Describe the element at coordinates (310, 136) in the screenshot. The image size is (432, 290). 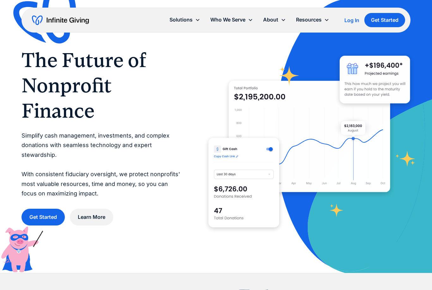
I see `img: nonprofit donation platform` at that location.